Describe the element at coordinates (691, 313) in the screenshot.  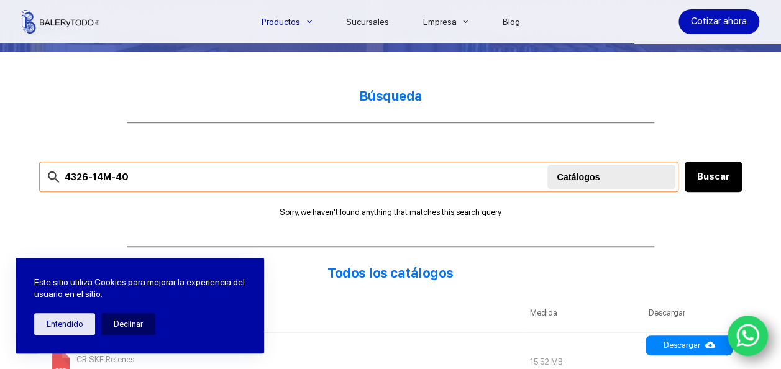
I see `th: Descargar` at that location.